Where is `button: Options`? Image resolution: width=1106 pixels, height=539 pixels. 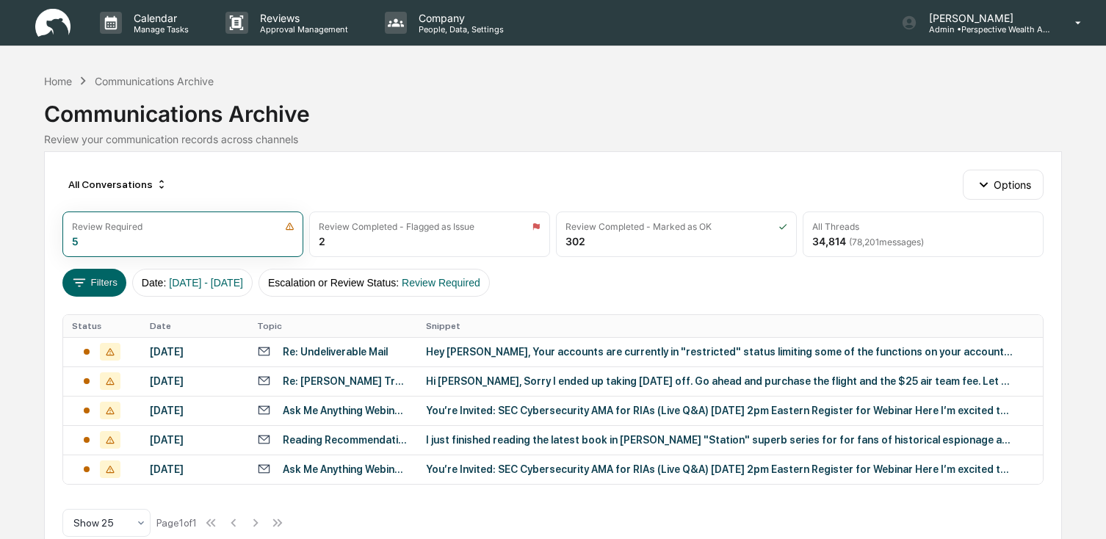
button: Options is located at coordinates (1003, 184).